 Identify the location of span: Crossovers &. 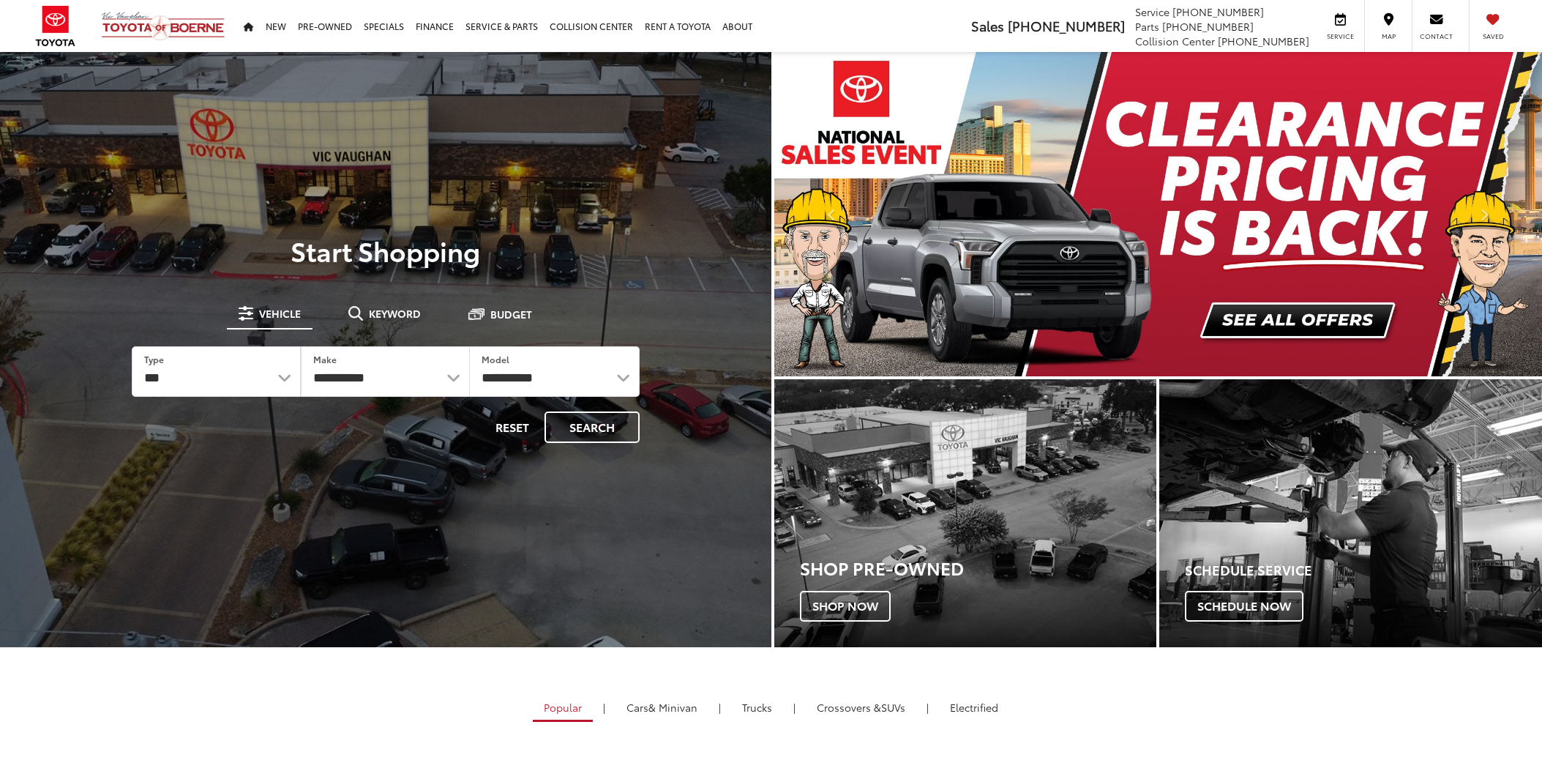
(849, 707).